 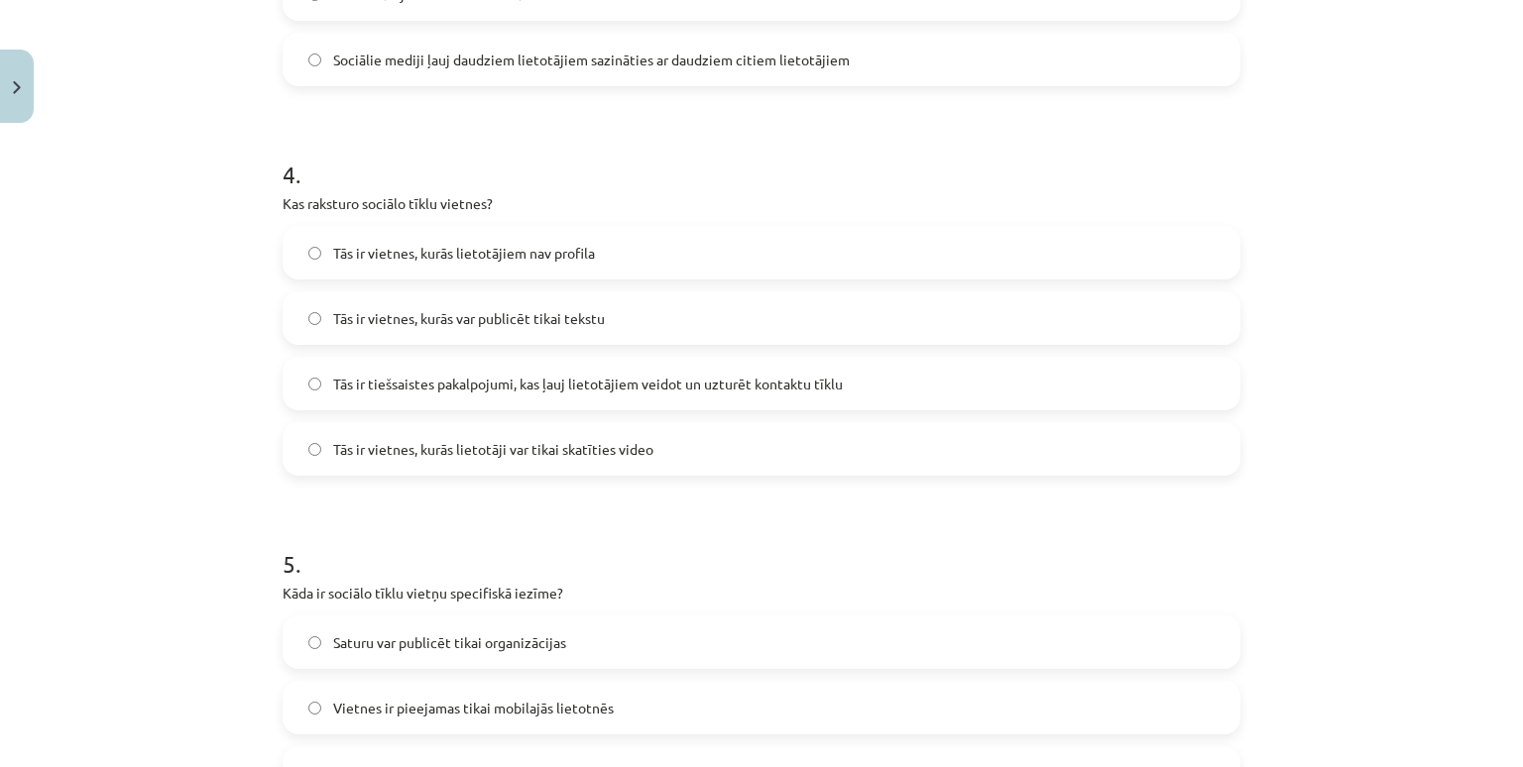 What do you see at coordinates (314, 318) in the screenshot?
I see `input: Tās ir vietnes, kurās var publicēt tikai tekstu` at bounding box center [314, 318].